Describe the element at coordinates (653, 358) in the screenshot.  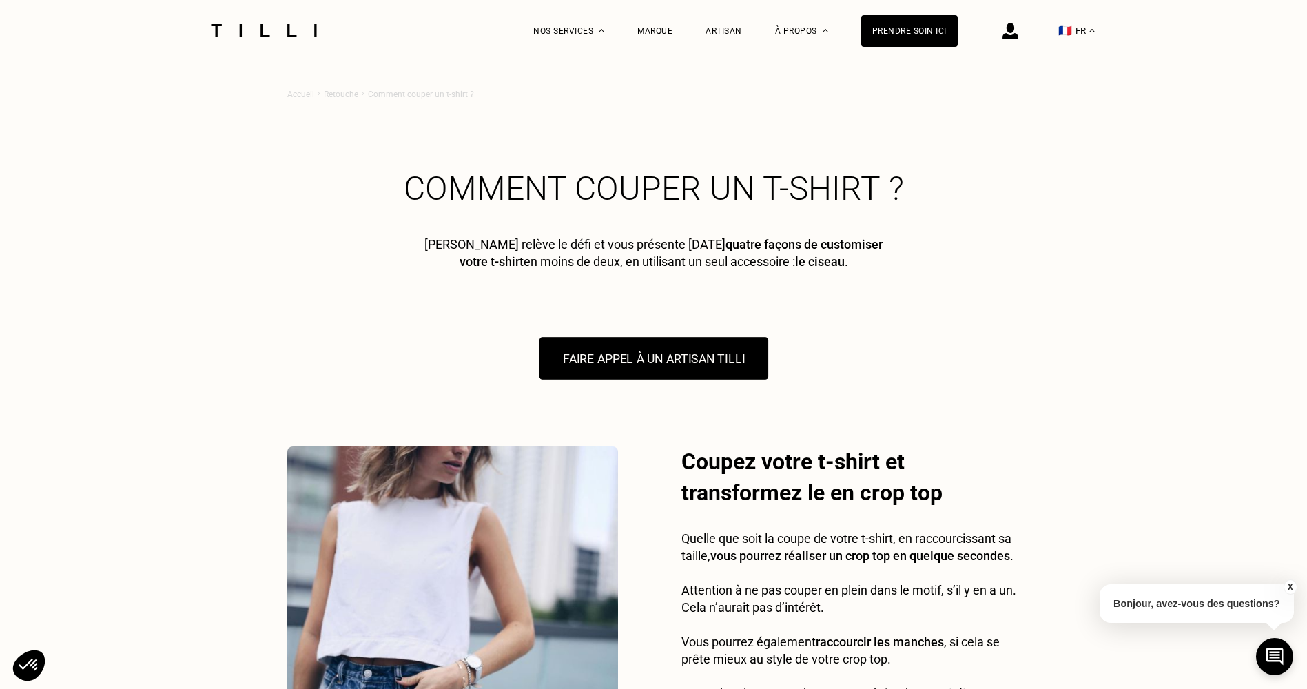
I see `button: FAIRE APPEL À UN ARTISAN TILLI` at that location.